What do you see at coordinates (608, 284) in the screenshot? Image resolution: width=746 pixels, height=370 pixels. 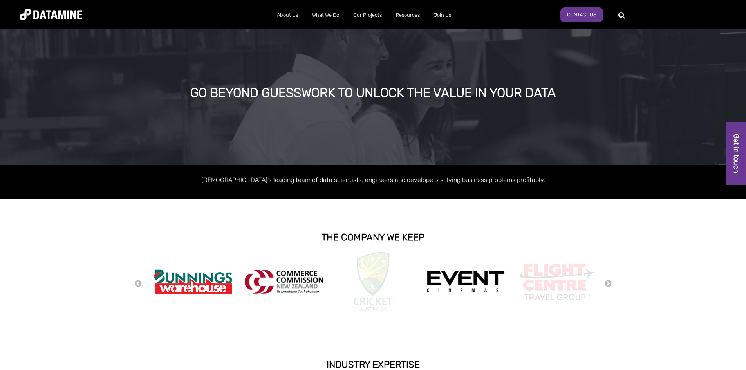 I see `button: Next` at bounding box center [608, 284].